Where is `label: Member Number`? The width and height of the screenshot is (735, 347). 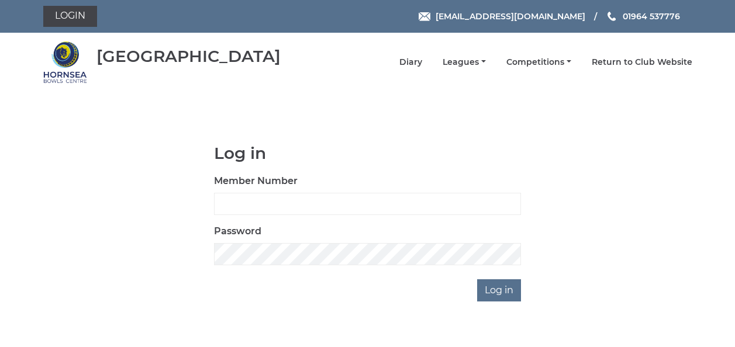 label: Member Number is located at coordinates (255, 181).